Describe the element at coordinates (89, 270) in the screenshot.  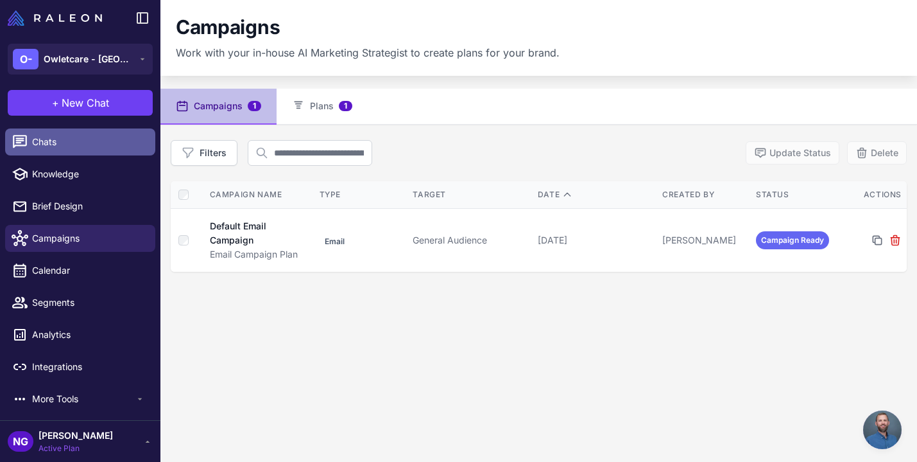
I see `span: Calendar` at that location.